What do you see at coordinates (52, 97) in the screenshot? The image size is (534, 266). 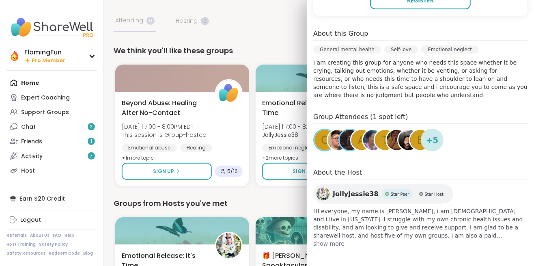 I see `a: Expert Coaching` at bounding box center [52, 97].